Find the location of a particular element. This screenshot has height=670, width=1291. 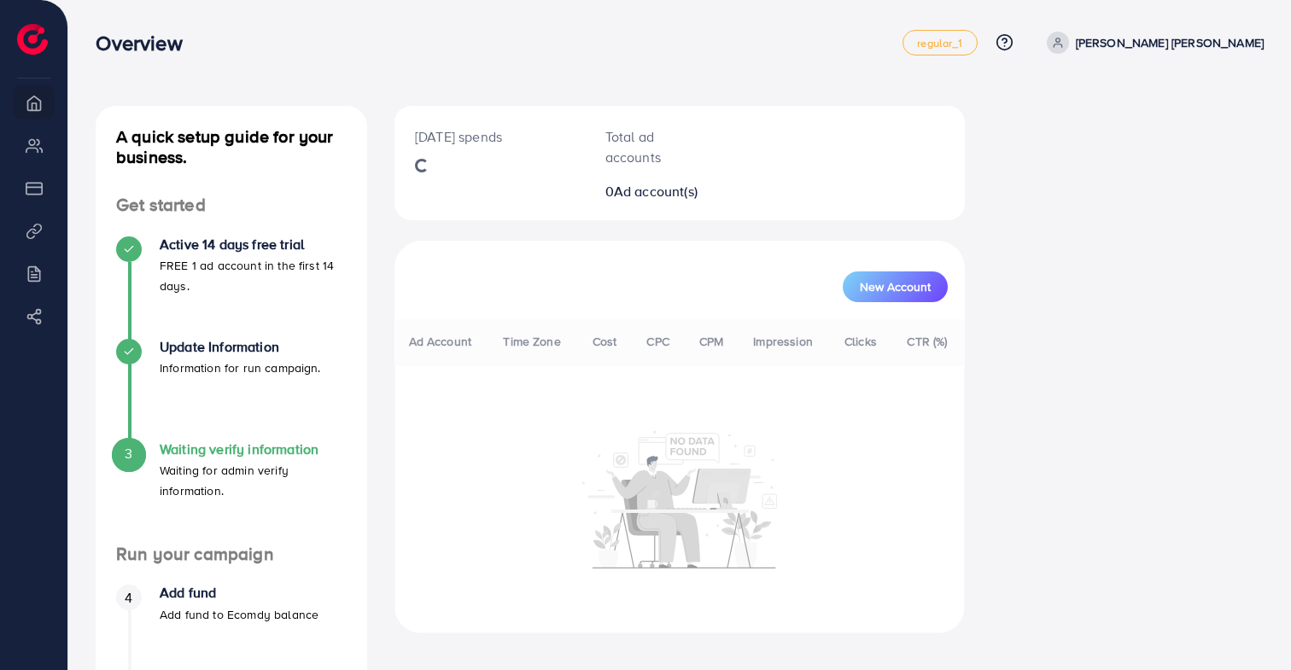

h3: Overview is located at coordinates (145, 43).